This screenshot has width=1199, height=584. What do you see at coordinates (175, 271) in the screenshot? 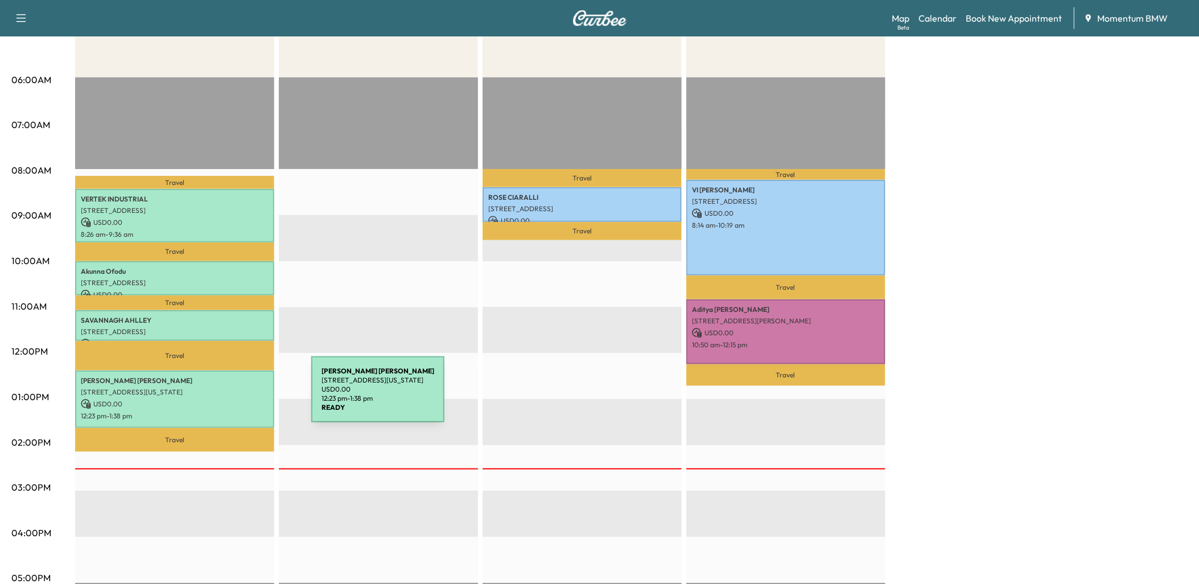
I see `p: Akunna Ofodu` at bounding box center [175, 271].